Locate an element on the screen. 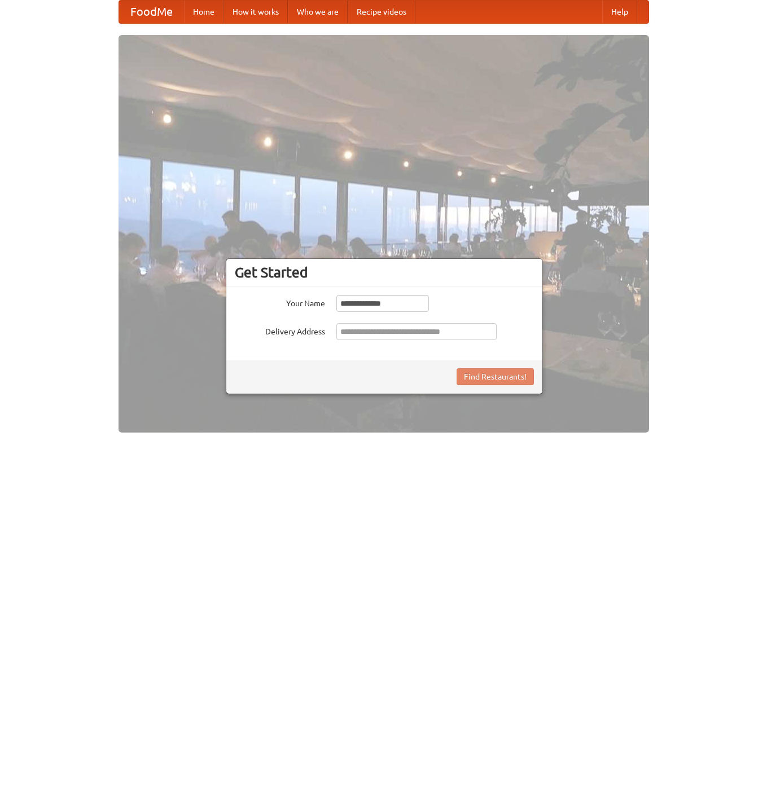  label: Your Name is located at coordinates (280, 302).